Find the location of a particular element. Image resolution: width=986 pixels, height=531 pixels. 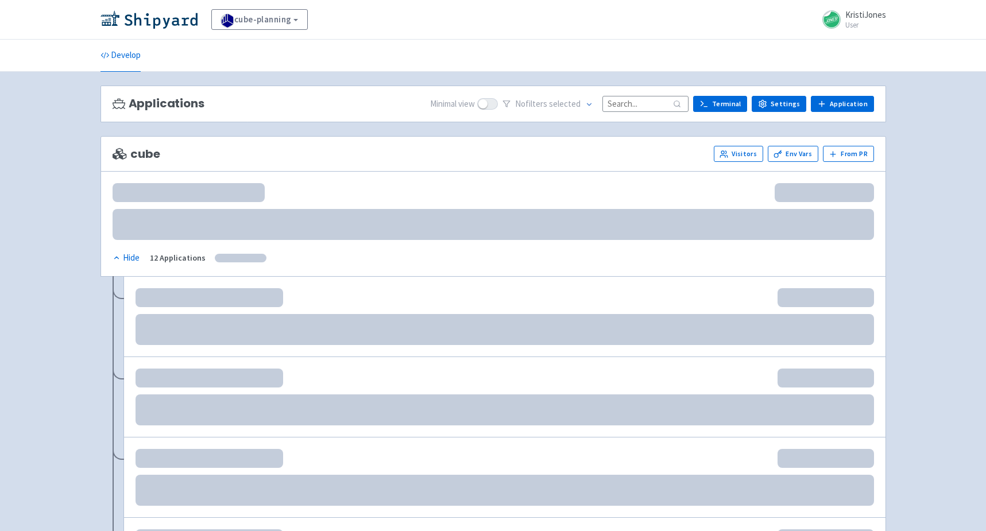

span: Minimal view is located at coordinates (452, 104).